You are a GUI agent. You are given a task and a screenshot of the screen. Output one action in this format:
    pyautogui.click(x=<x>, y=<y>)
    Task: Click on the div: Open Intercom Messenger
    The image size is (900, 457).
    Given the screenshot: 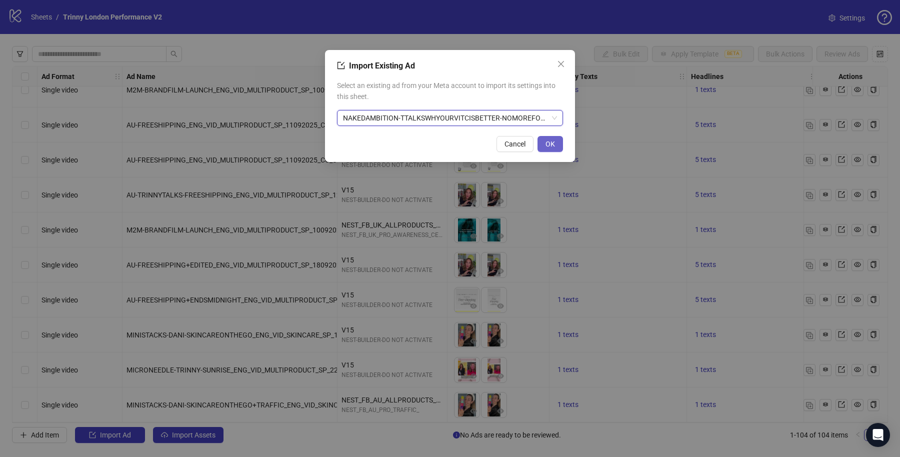 What is the action you would take?
    pyautogui.click(x=878, y=435)
    